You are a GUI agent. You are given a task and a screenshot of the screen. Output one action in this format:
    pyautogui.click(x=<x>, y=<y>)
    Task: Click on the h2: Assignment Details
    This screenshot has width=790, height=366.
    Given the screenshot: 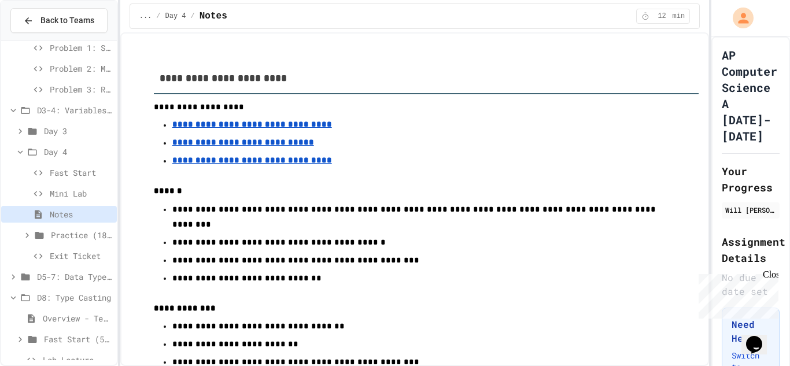 What is the action you would take?
    pyautogui.click(x=751, y=250)
    